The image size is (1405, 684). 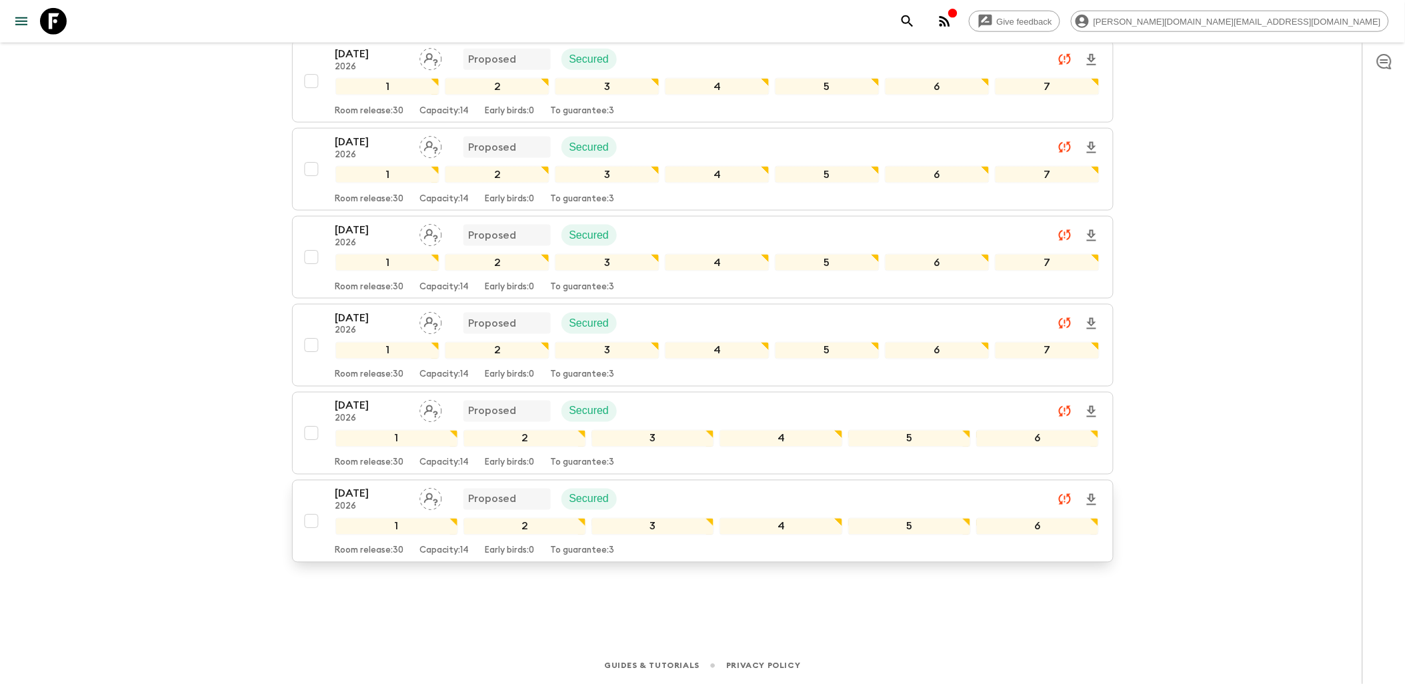 What do you see at coordinates (21, 21) in the screenshot?
I see `button: menu` at bounding box center [21, 21].